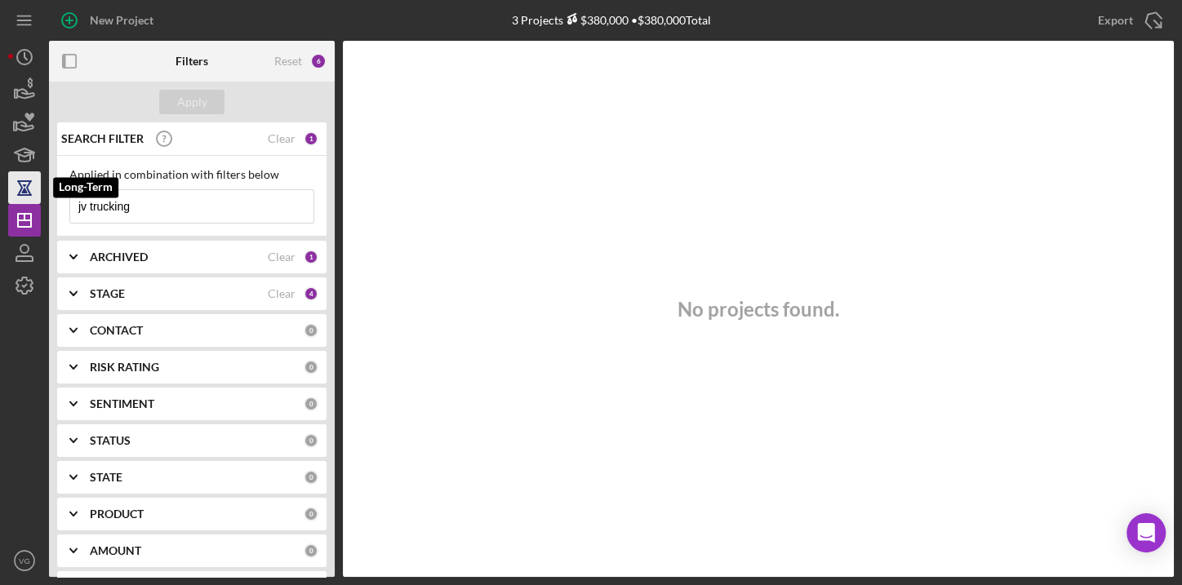  Describe the element at coordinates (288, 61) in the screenshot. I see `div: Reset` at that location.